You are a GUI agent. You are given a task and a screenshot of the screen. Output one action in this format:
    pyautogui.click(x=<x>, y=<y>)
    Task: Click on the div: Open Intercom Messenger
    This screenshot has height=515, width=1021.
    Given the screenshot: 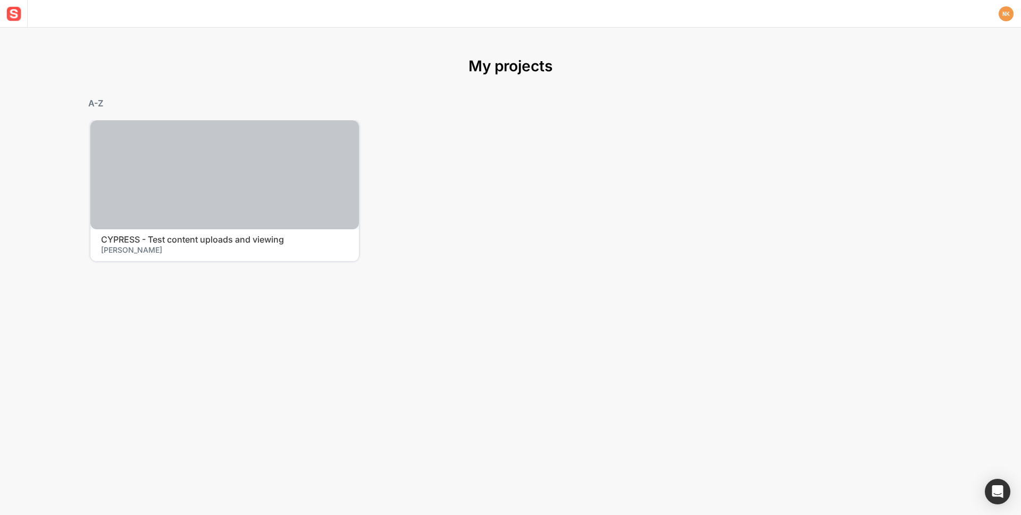 What is the action you would take?
    pyautogui.click(x=998, y=492)
    